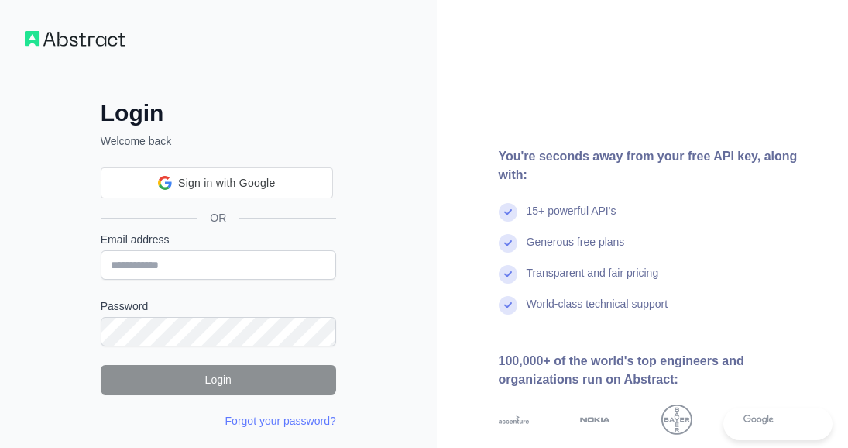  Describe the element at coordinates (514, 419) in the screenshot. I see `img: accenture` at that location.